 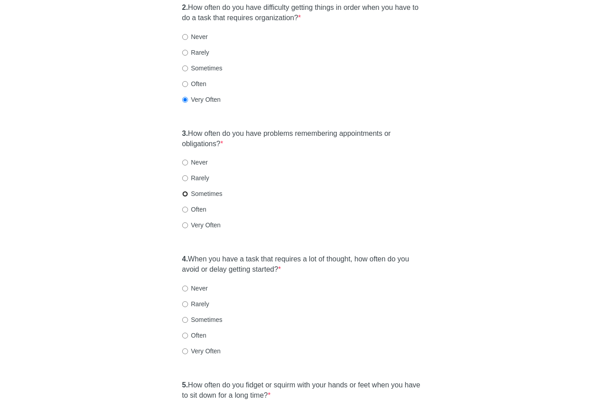 What do you see at coordinates (302, 139) in the screenshot?
I see `label: How often do you have problems remembering appointments or obligations?` at bounding box center [302, 139].